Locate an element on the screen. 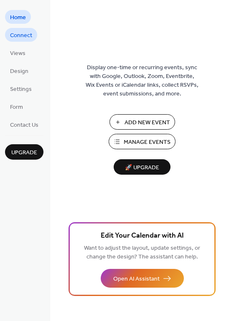 The image size is (234, 321). span: Upgrade is located at coordinates (24, 153).